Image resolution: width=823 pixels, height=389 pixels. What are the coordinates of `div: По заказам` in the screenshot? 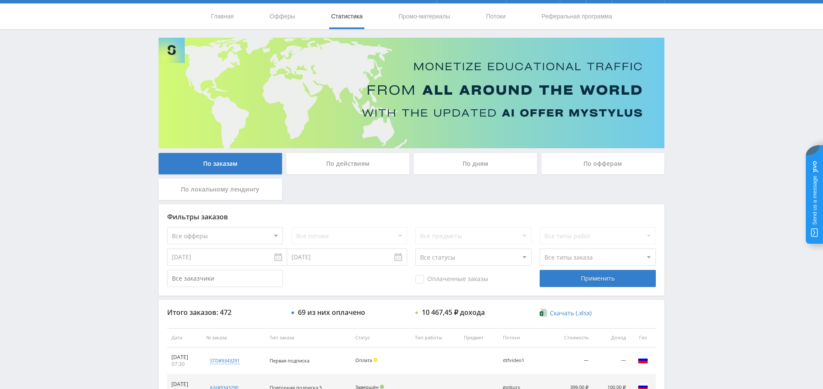 It's located at (220, 164).